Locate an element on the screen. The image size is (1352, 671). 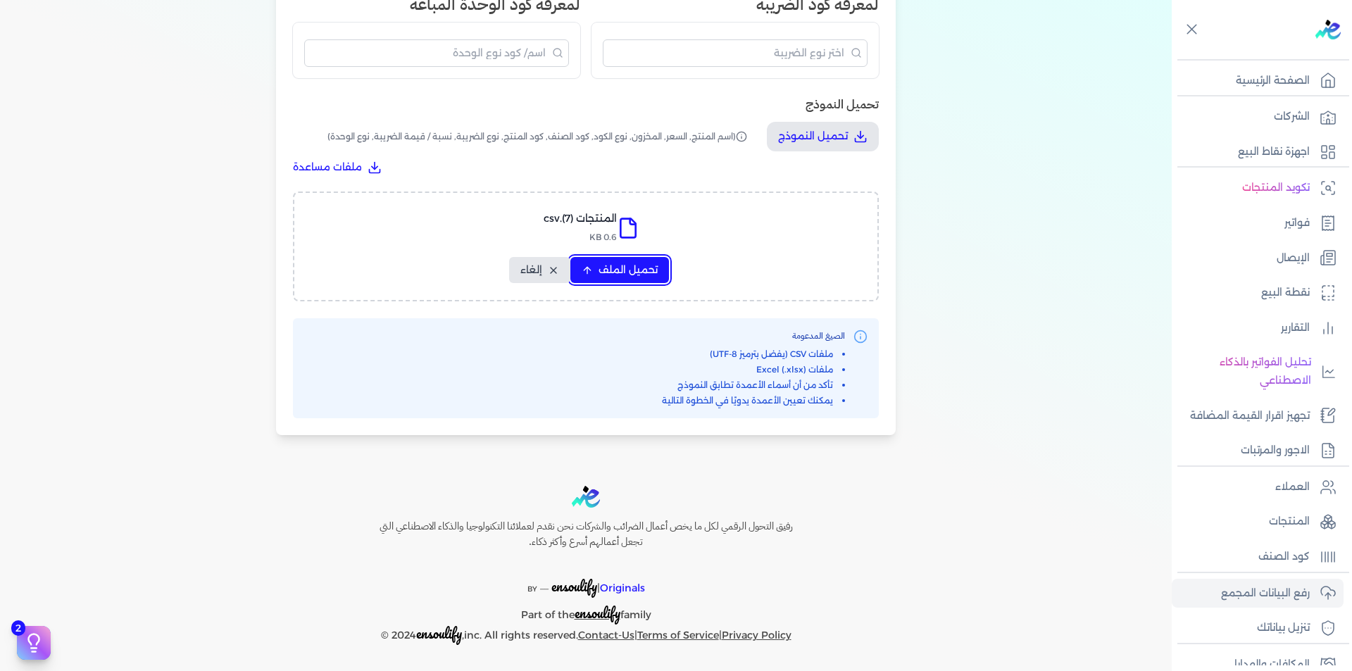
p: الاجور والمرتبات is located at coordinates (1275, 451).